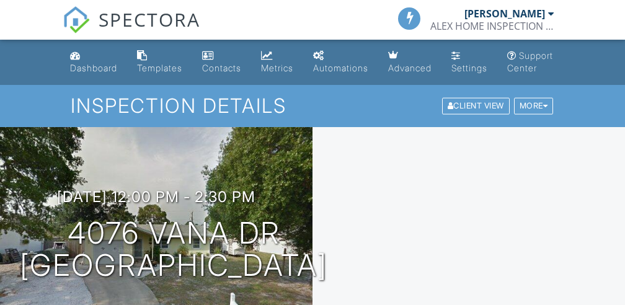 Image resolution: width=625 pixels, height=305 pixels. What do you see at coordinates (76, 20) in the screenshot?
I see `img: The Best Home Inspection Software - Spectora` at bounding box center [76, 20].